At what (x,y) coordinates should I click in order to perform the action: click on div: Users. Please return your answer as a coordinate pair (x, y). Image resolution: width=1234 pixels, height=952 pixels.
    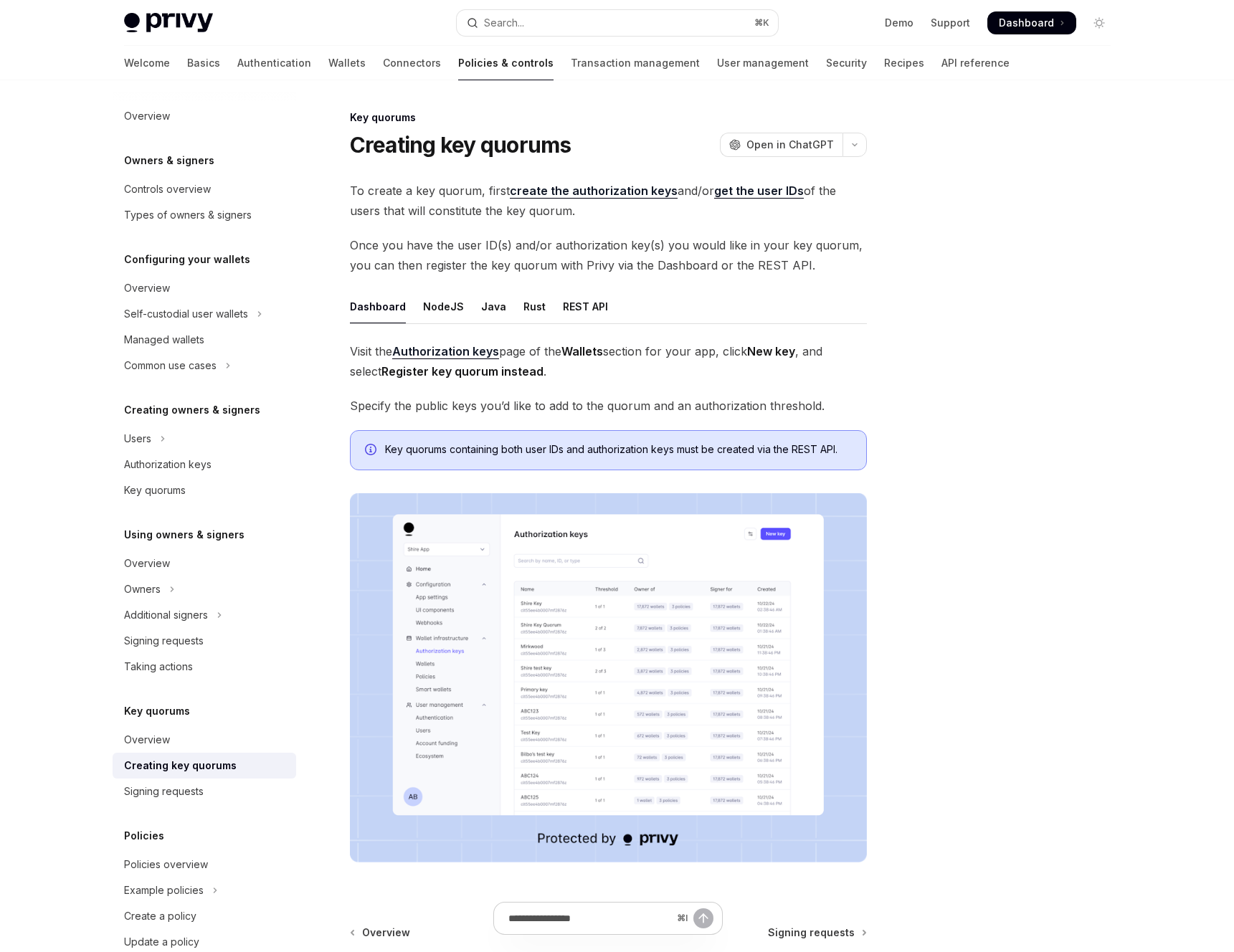
    Looking at the image, I should click on (138, 439).